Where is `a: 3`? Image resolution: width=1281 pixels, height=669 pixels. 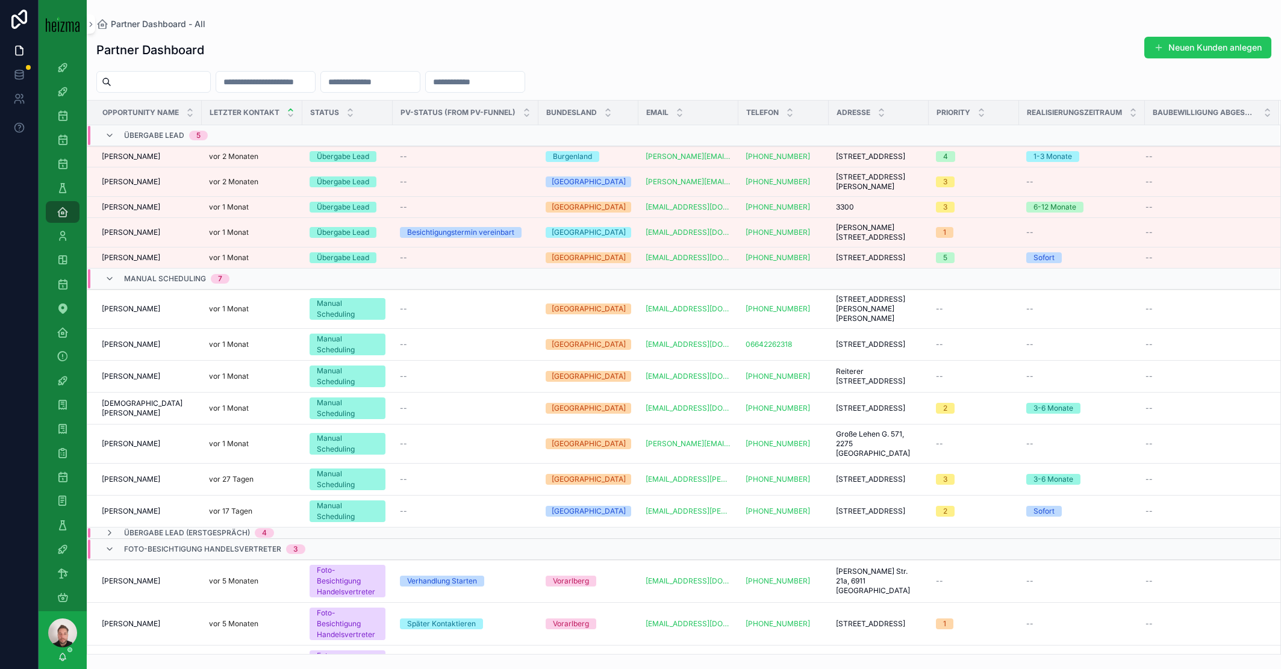 a: 3 is located at coordinates (974, 207).